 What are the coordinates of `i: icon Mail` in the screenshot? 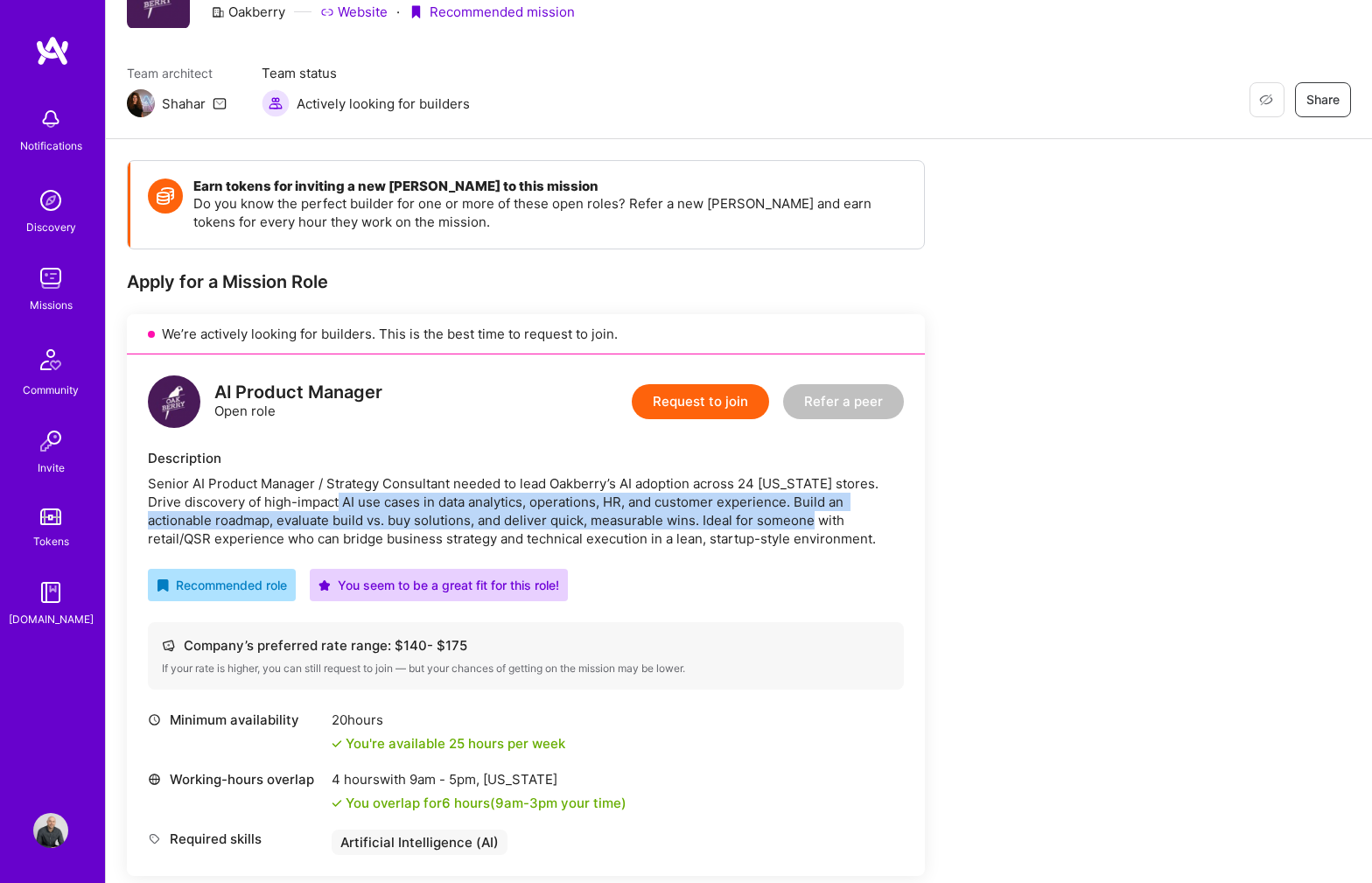 It's located at (220, 103).